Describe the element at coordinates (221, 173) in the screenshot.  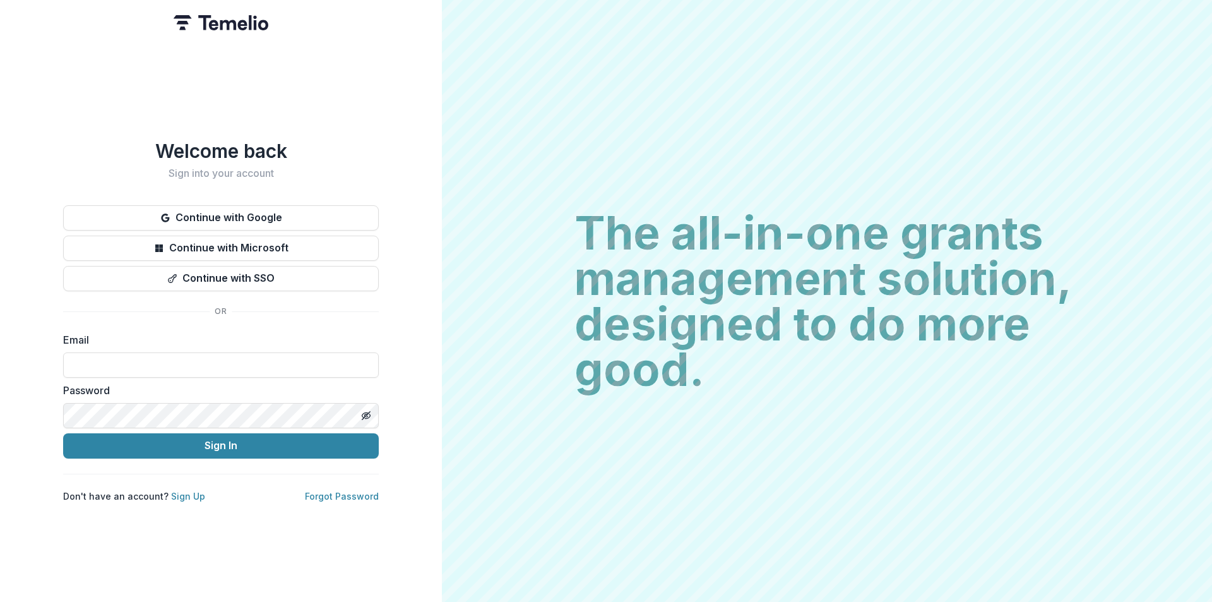
I see `h2: Sign into your account` at that location.